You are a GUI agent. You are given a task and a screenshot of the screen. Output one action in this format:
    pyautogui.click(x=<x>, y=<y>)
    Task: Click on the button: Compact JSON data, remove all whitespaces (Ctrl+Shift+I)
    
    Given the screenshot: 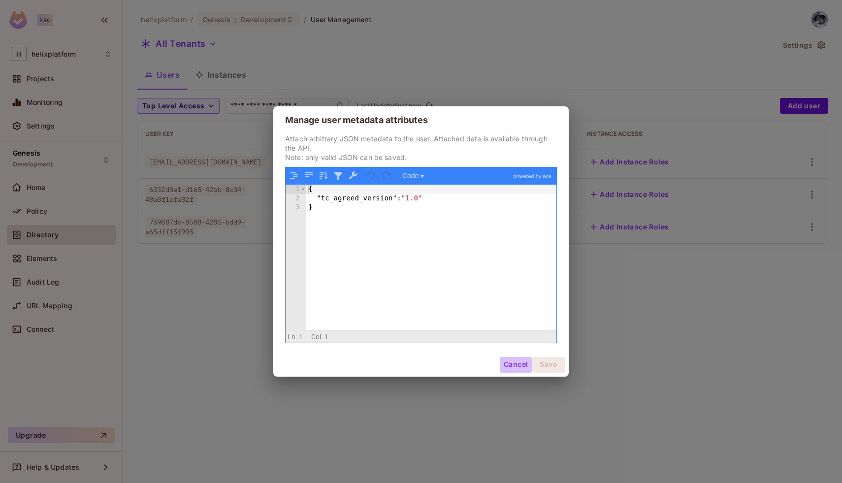 What is the action you would take?
    pyautogui.click(x=309, y=176)
    